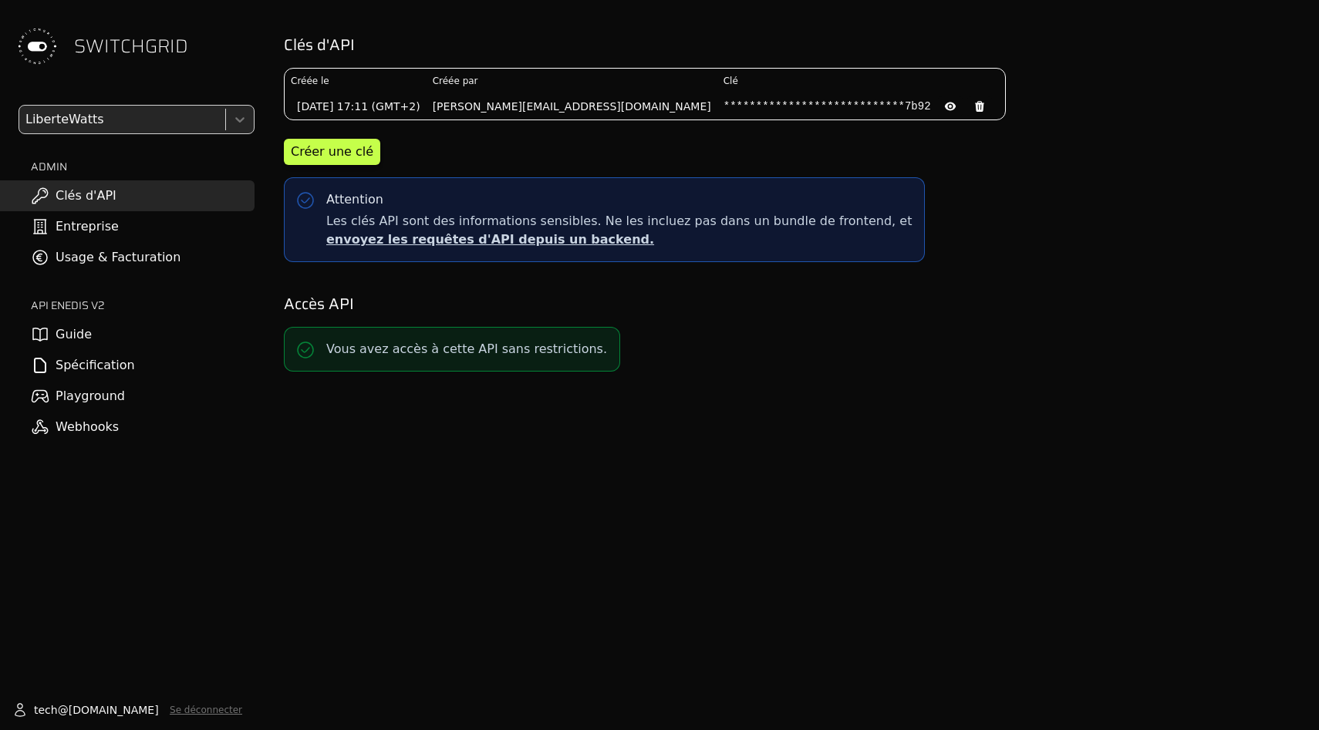  Describe the element at coordinates (131, 46) in the screenshot. I see `span: SWITCHGRID` at that location.